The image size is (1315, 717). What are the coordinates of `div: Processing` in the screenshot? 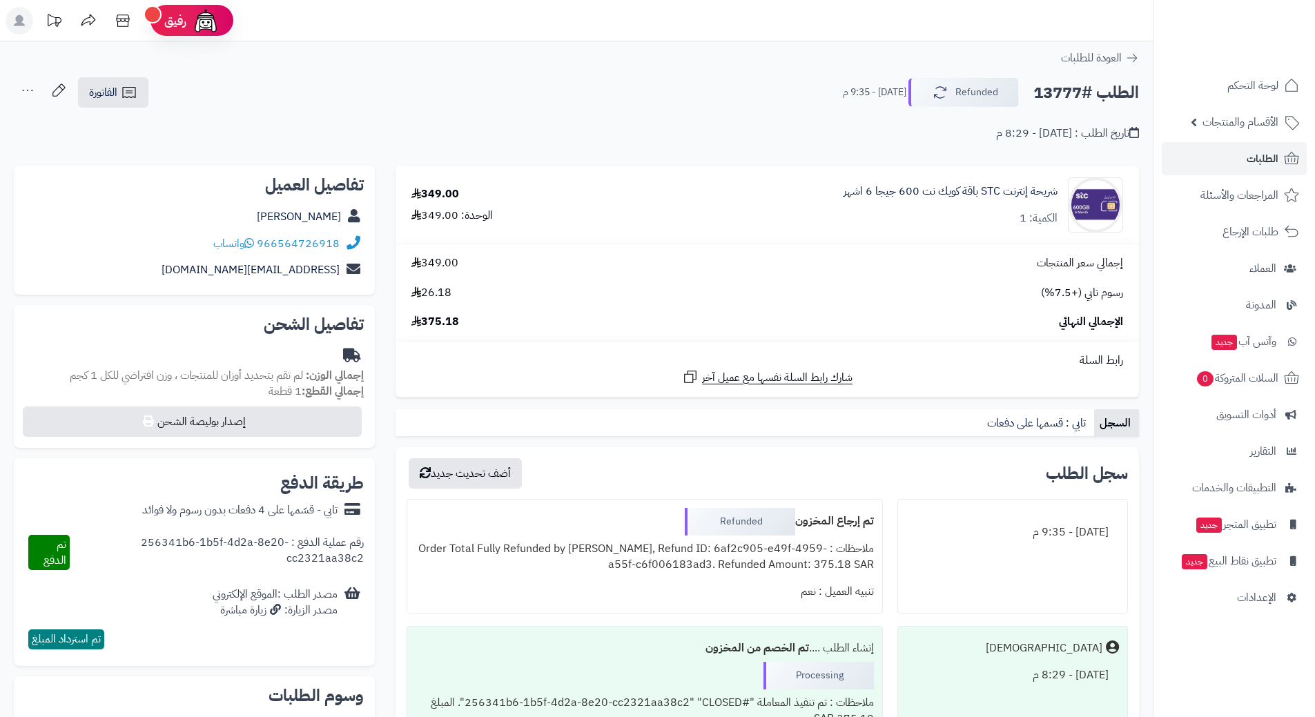 It's located at (819, 676).